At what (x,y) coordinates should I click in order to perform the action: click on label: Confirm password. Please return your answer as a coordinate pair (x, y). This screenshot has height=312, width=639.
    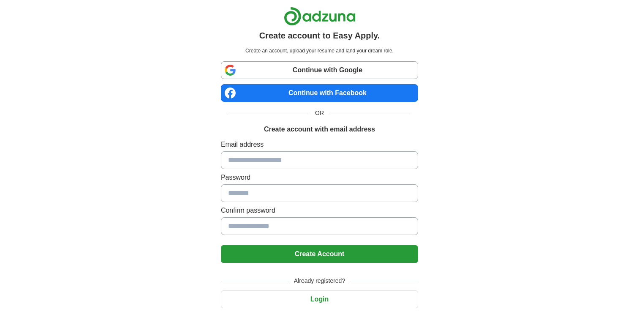
    Looking at the image, I should click on (319, 210).